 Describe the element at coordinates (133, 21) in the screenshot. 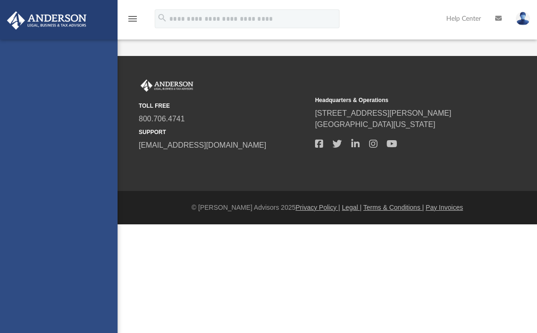

I see `a: menu` at that location.